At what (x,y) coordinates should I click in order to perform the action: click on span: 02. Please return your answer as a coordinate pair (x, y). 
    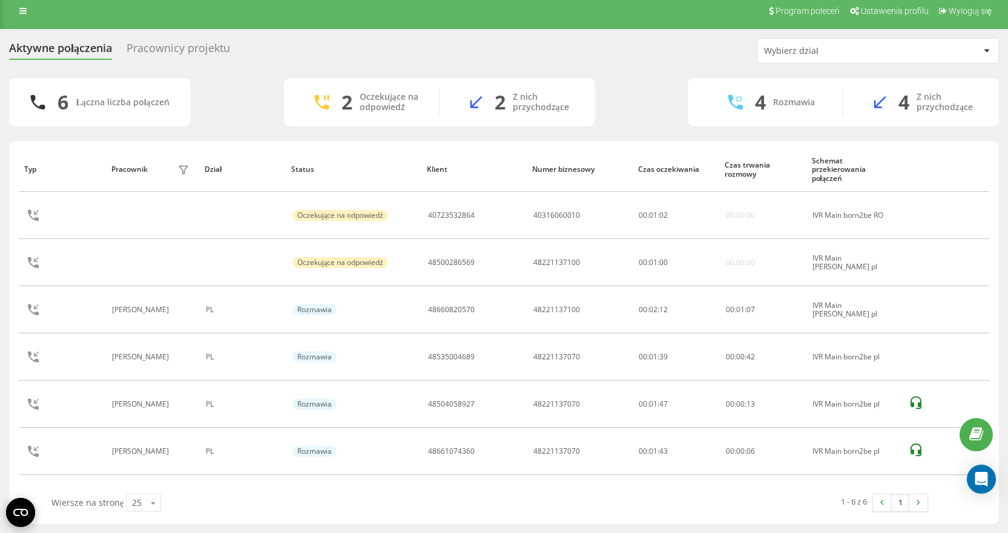
    Looking at the image, I should click on (664, 215).